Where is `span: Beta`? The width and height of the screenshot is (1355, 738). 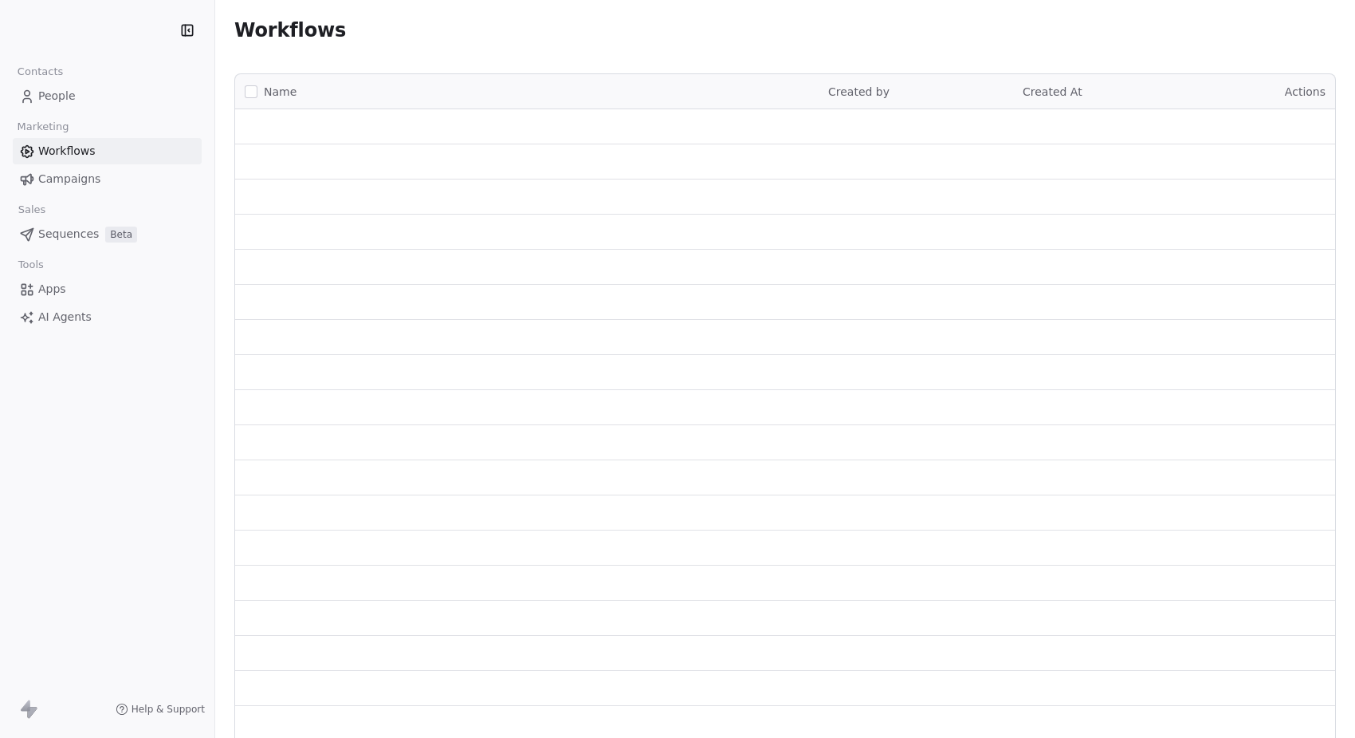 span: Beta is located at coordinates (121, 234).